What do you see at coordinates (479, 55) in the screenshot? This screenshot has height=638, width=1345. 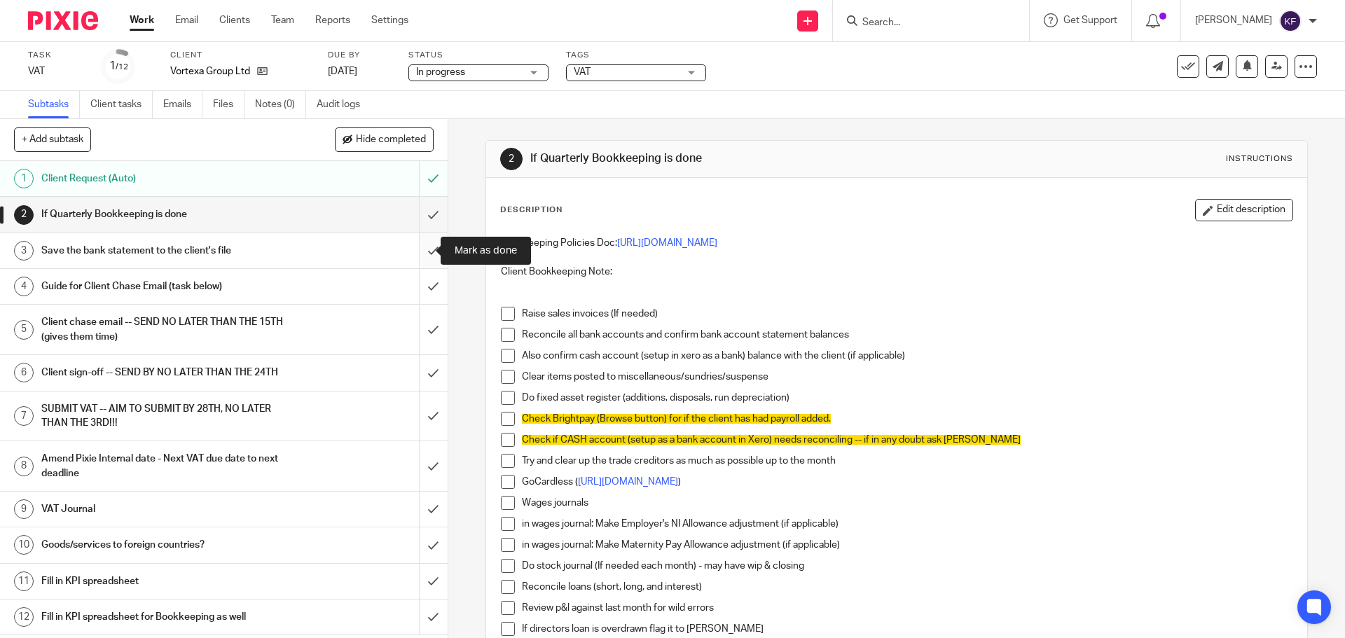 I see `label: Status` at bounding box center [479, 55].